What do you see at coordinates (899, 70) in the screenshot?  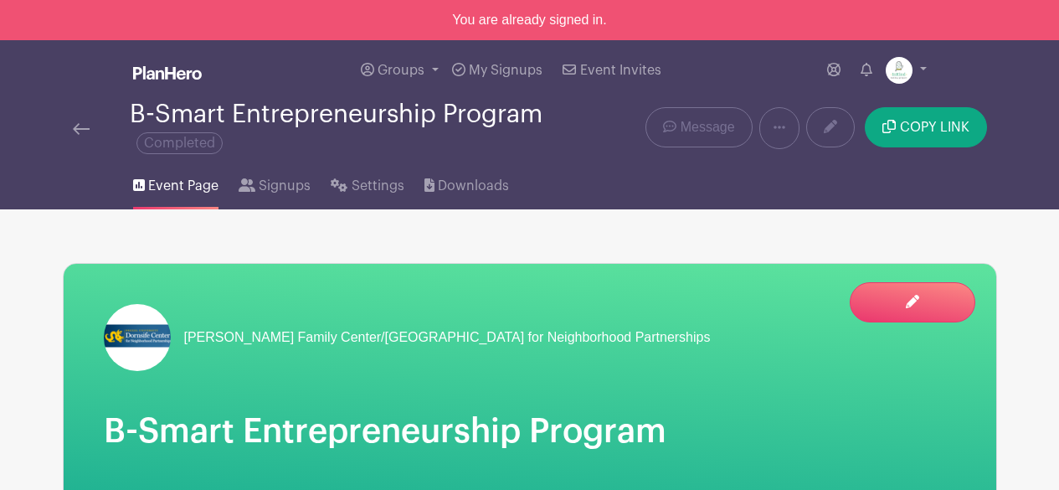 I see `img: InKind-Logo.jpg` at bounding box center [899, 70].